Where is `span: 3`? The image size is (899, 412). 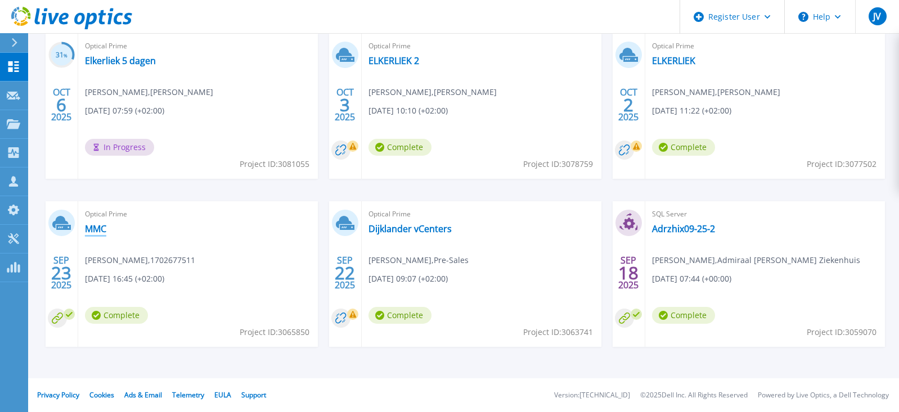
span: 3 is located at coordinates (345, 105).